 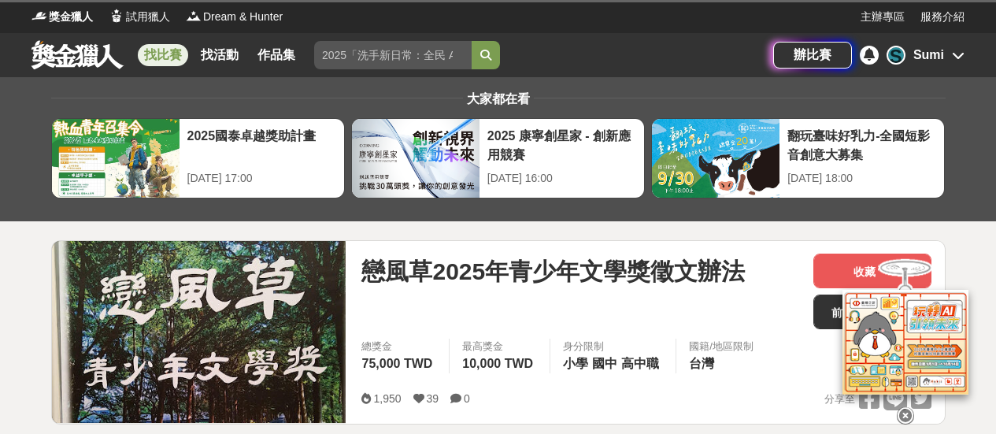 What do you see at coordinates (139, 17) in the screenshot?
I see `a: Logo試用獵人` at bounding box center [139, 17].